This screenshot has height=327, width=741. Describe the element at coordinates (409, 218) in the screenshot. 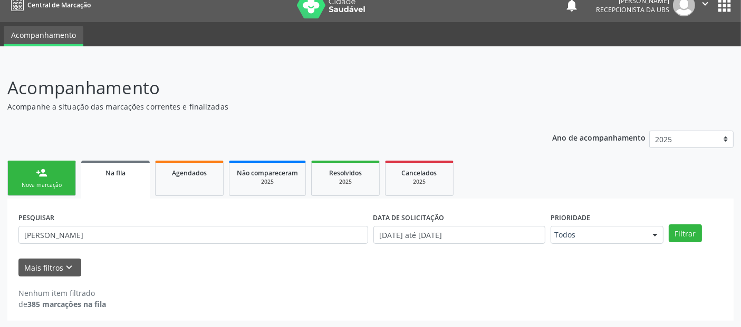

I see `label: DATA DE SOLICITAÇÃO` at that location.